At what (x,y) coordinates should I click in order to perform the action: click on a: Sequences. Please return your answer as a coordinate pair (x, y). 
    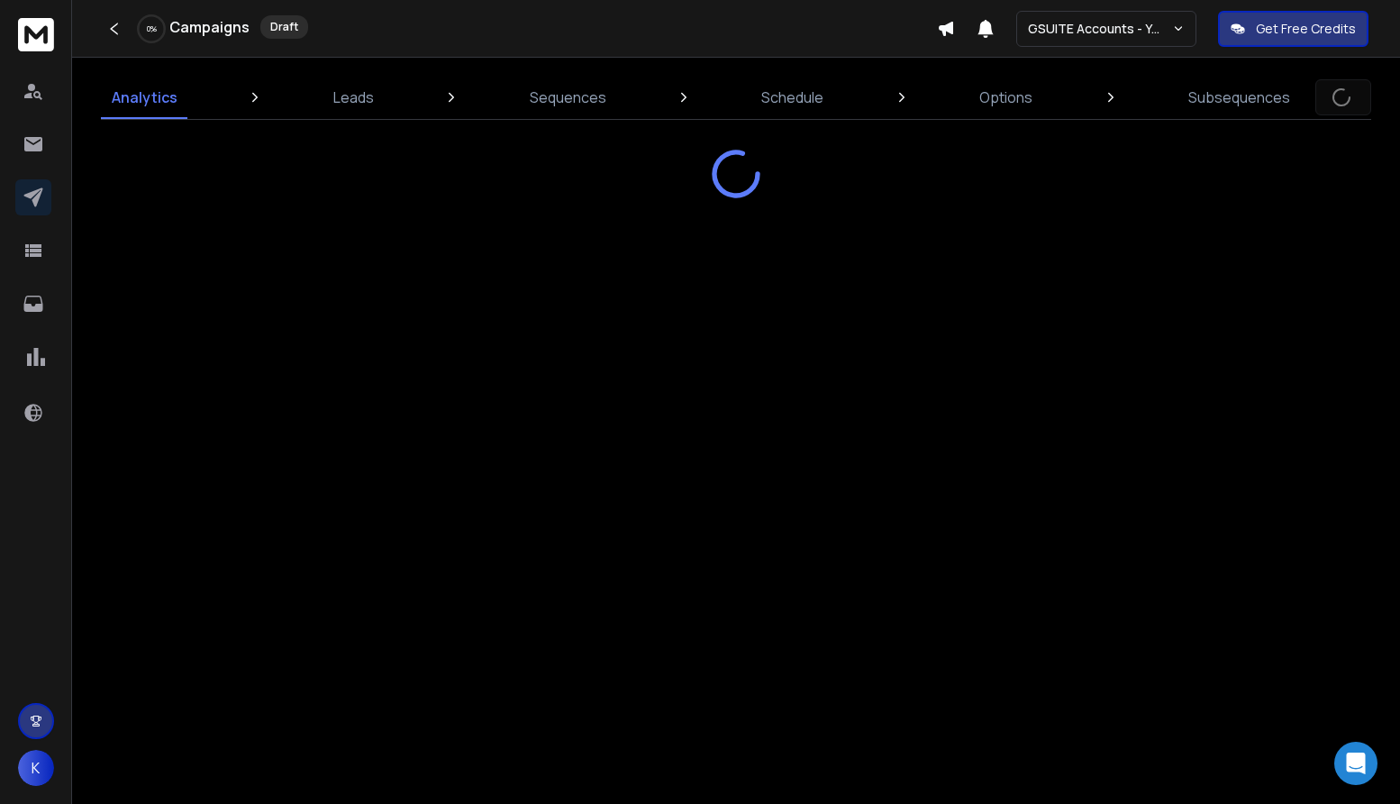
    Looking at the image, I should click on (568, 97).